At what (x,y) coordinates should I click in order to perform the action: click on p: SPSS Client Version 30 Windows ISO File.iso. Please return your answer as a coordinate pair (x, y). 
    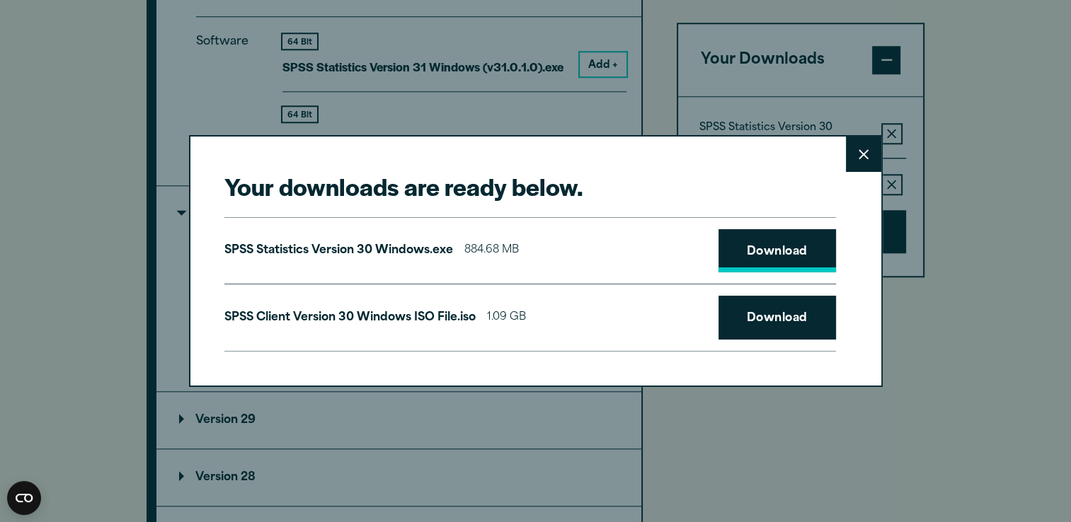
    Looking at the image, I should click on (350, 318).